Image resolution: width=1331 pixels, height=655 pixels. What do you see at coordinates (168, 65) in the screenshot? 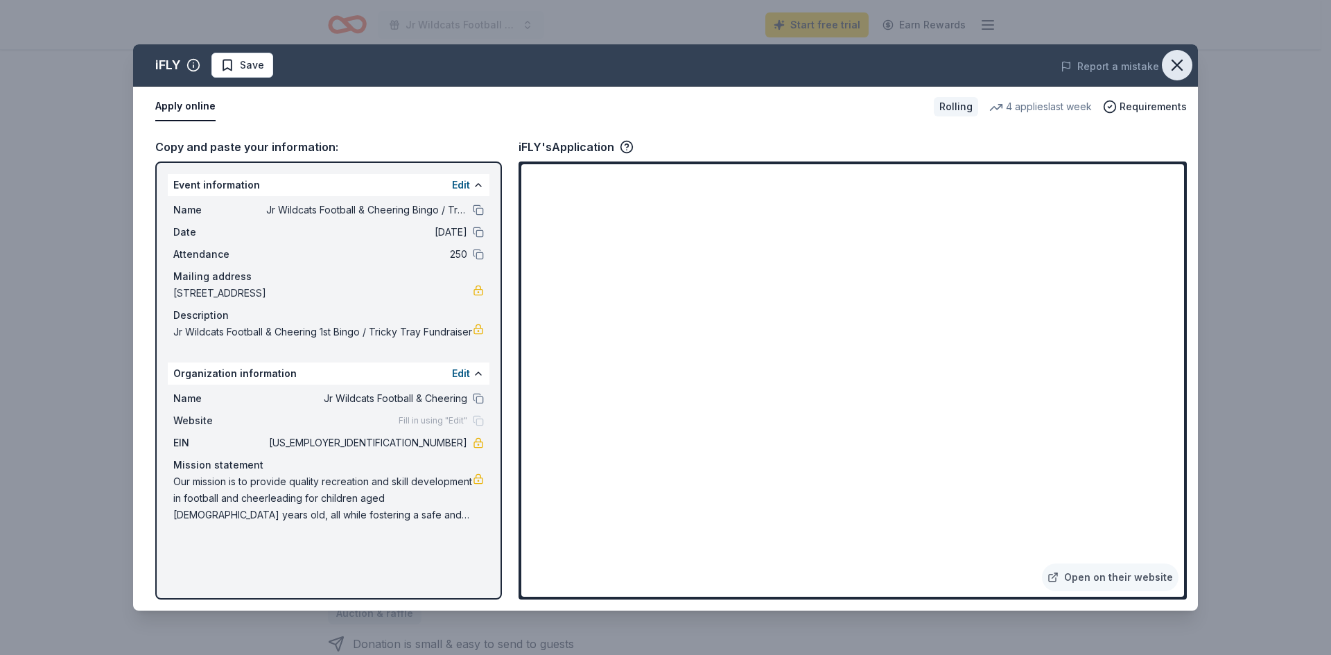
I see `div: iFLY` at bounding box center [168, 65].